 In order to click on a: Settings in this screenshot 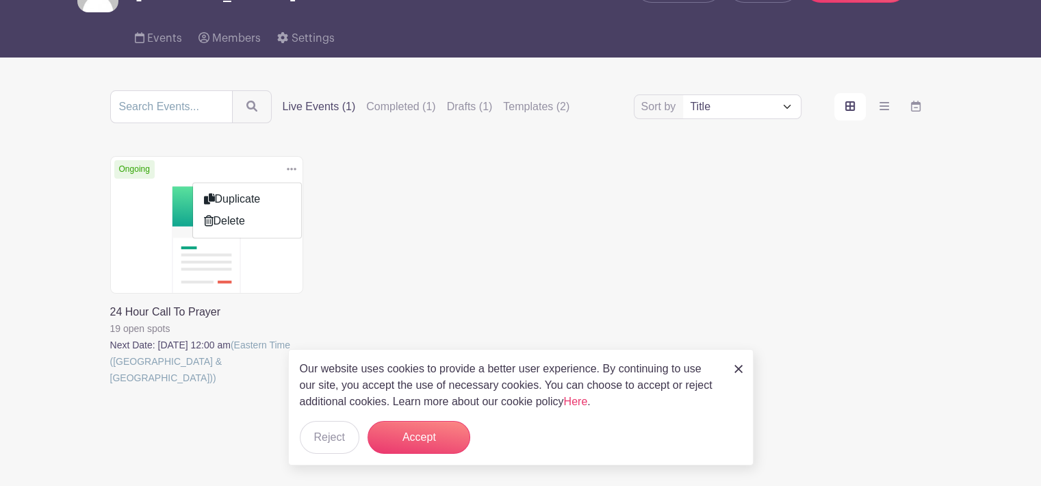, I will do `click(305, 36)`.